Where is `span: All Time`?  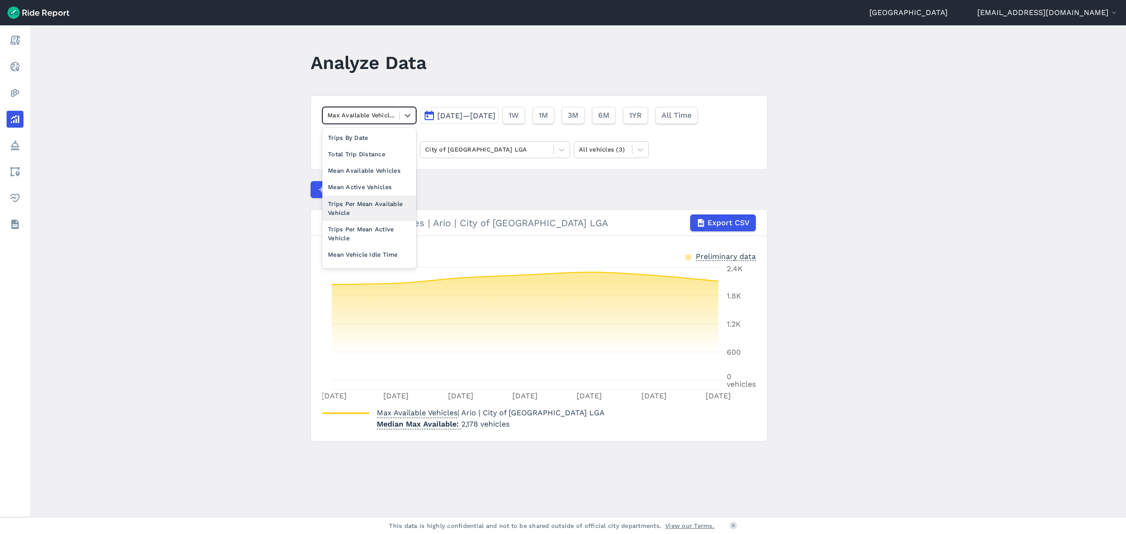
span: All Time is located at coordinates (677, 115).